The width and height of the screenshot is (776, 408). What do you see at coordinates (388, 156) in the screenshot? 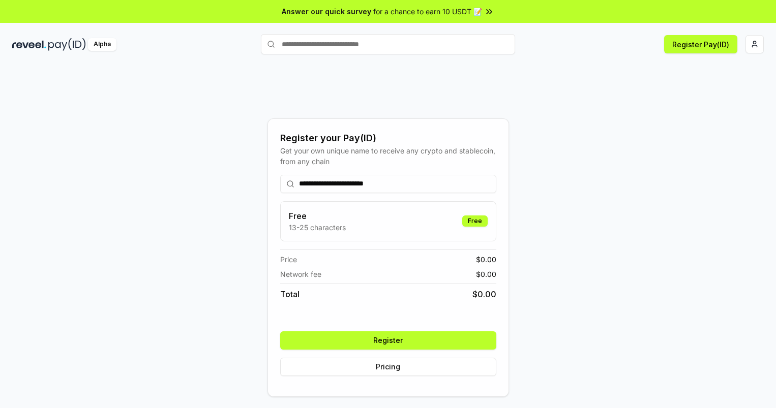
I see `div: Get your own unique name to receive any crypto and stablecoin, from any chain` at bounding box center [388, 156].